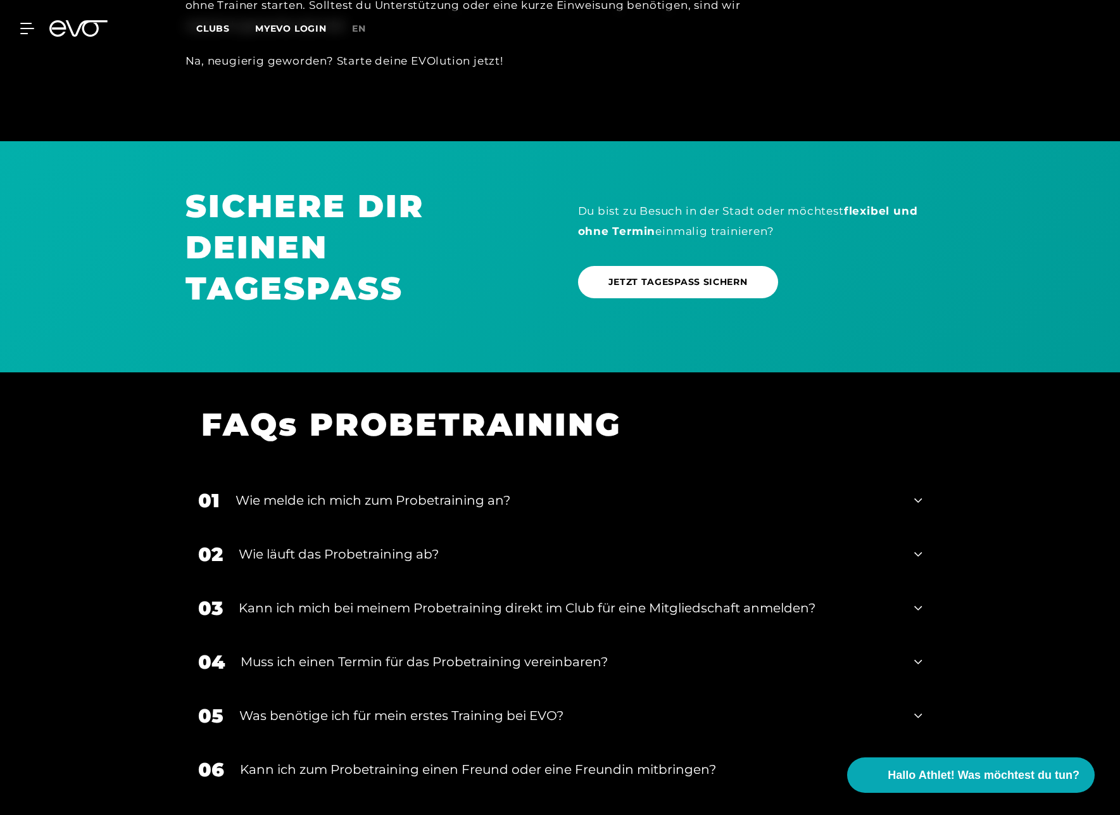 Image resolution: width=1120 pixels, height=815 pixels. What do you see at coordinates (471, 61) in the screenshot?
I see `div: Na, neugierig geworden? Starte deine EVOlution jetzt!` at bounding box center [471, 61].